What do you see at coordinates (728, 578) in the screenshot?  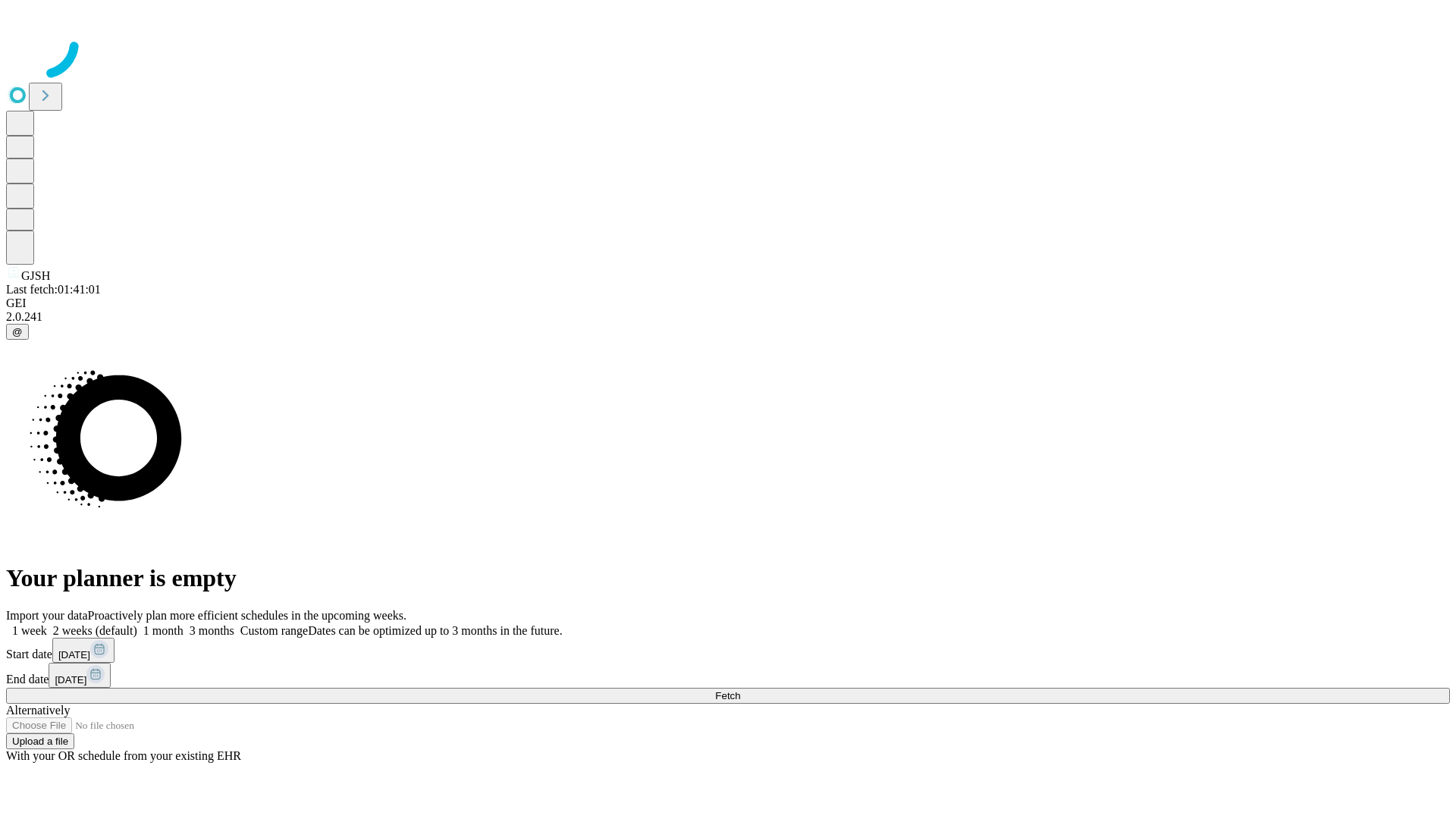 I see `h1: Your planner is empty` at bounding box center [728, 578].